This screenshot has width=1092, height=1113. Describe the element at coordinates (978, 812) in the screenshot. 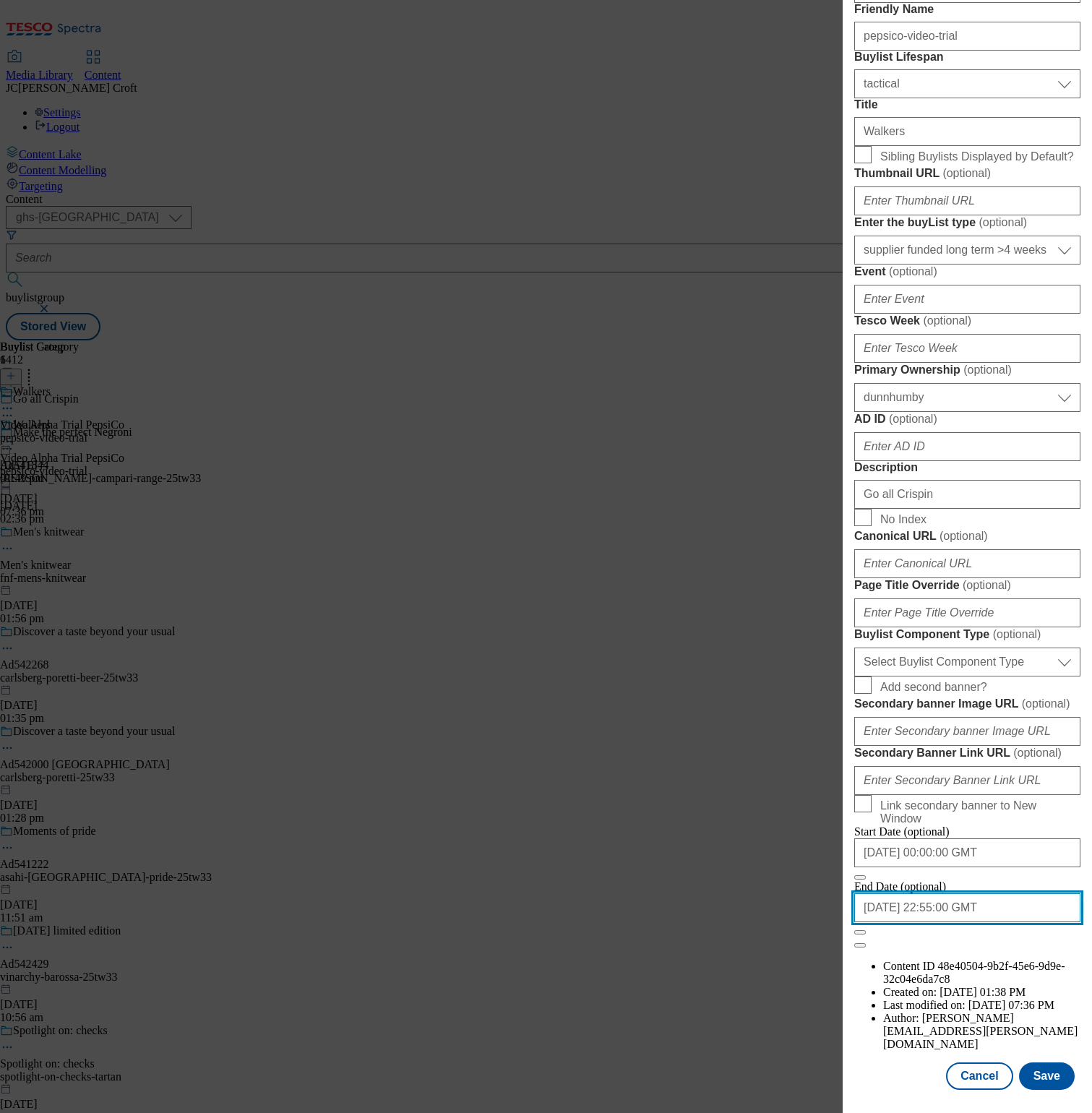

I see `span: Link secondary banner to New Window` at that location.